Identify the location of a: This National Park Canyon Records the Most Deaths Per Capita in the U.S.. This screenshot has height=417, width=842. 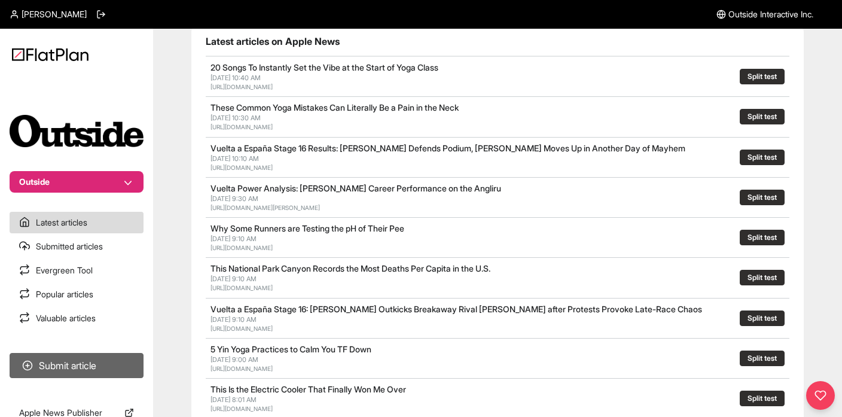
(351, 268).